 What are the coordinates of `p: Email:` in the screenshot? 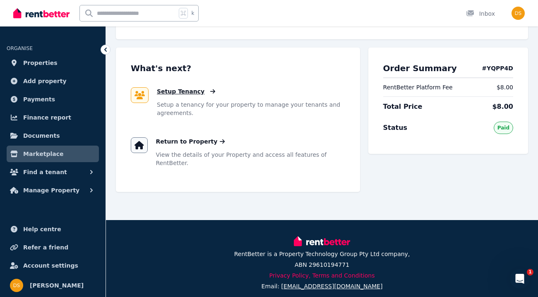 It's located at (322, 287).